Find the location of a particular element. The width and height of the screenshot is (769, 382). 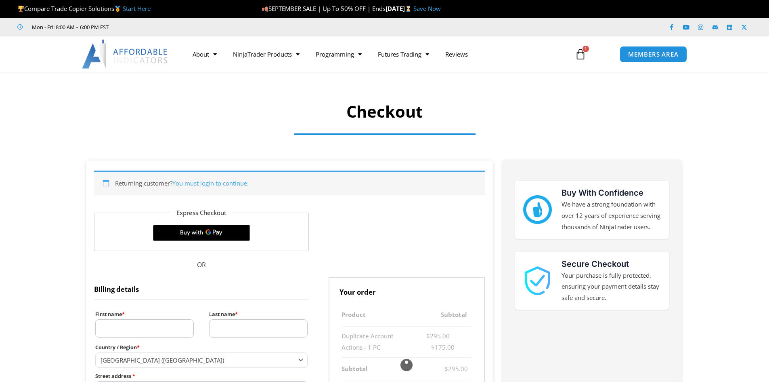

a: MEMBERS AREA is located at coordinates (654, 54).